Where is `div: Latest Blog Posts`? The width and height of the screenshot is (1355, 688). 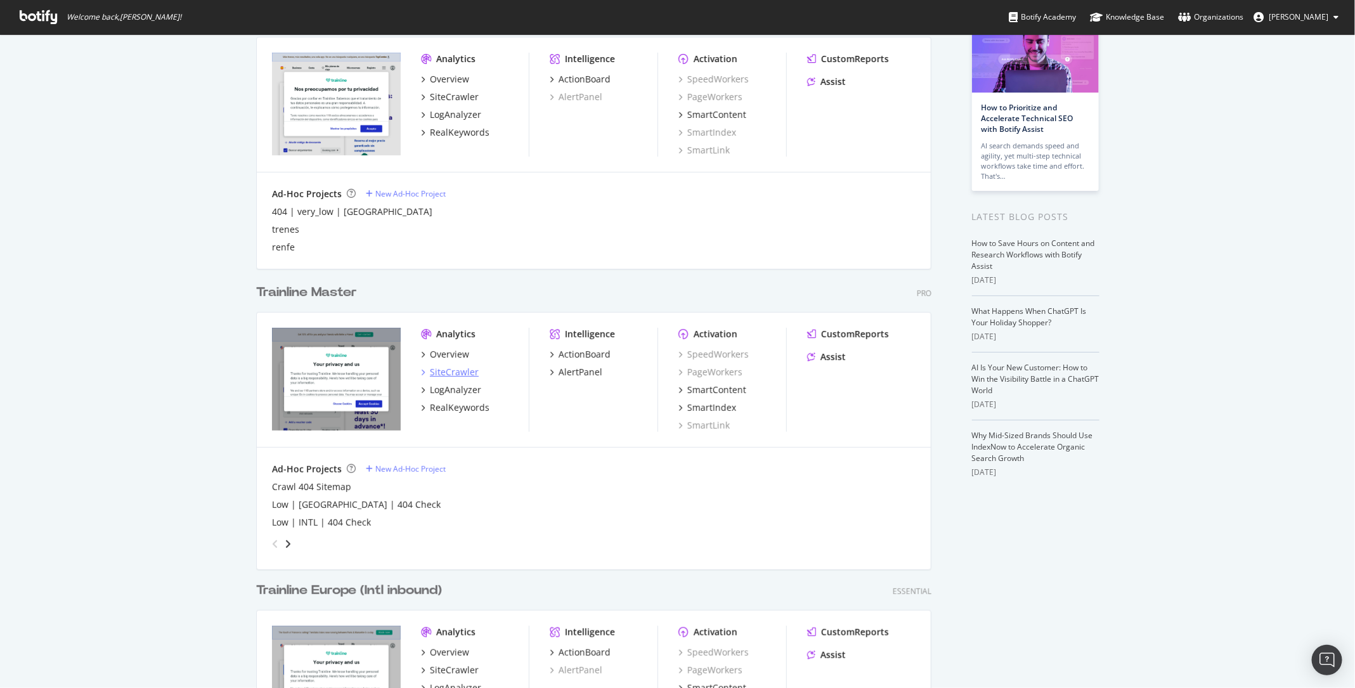 div: Latest Blog Posts is located at coordinates (1035, 217).